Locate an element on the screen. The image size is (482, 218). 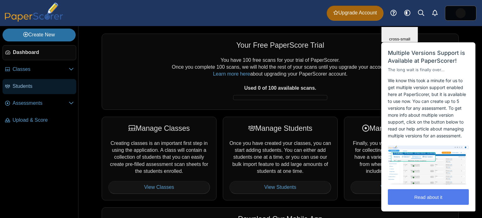
a: Dashboard is located at coordinates (39, 53).